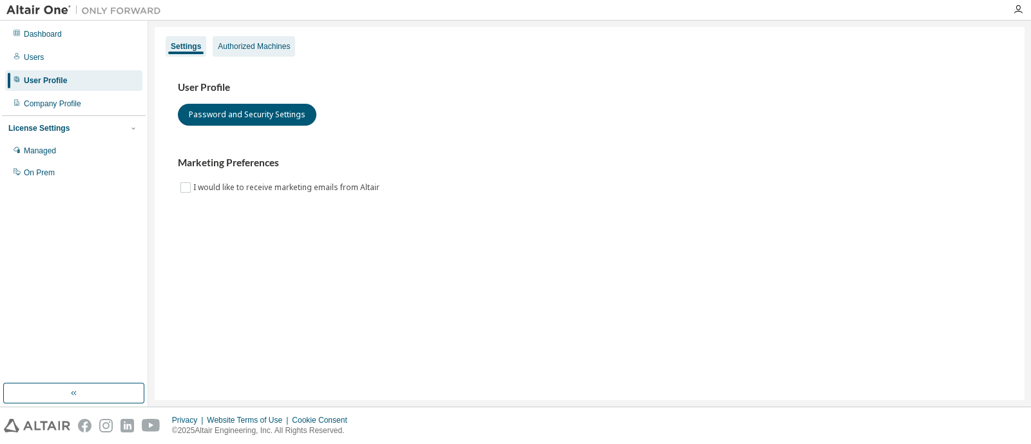  Describe the element at coordinates (127, 425) in the screenshot. I see `img: linkedin.svg` at that location.